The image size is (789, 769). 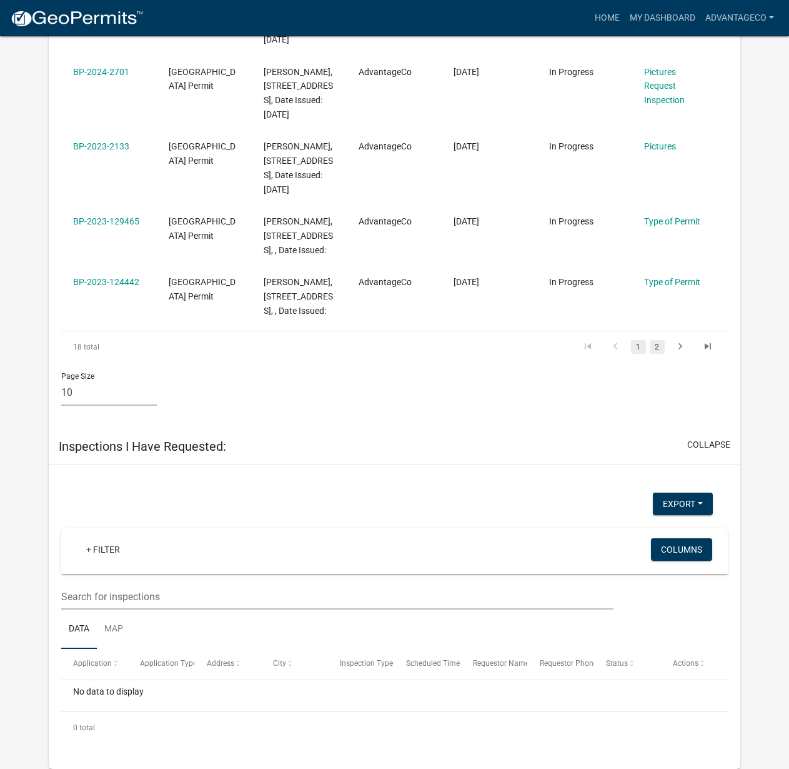 I want to click on input: Search for inspections, so click(x=338, y=596).